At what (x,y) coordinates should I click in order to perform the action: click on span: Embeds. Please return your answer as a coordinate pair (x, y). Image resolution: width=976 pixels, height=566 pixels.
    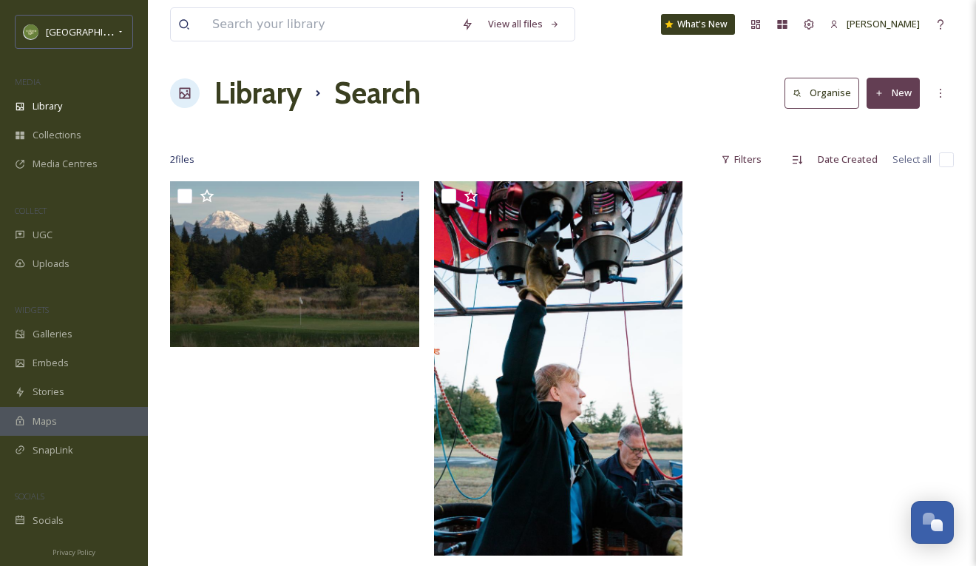
    Looking at the image, I should click on (50, 362).